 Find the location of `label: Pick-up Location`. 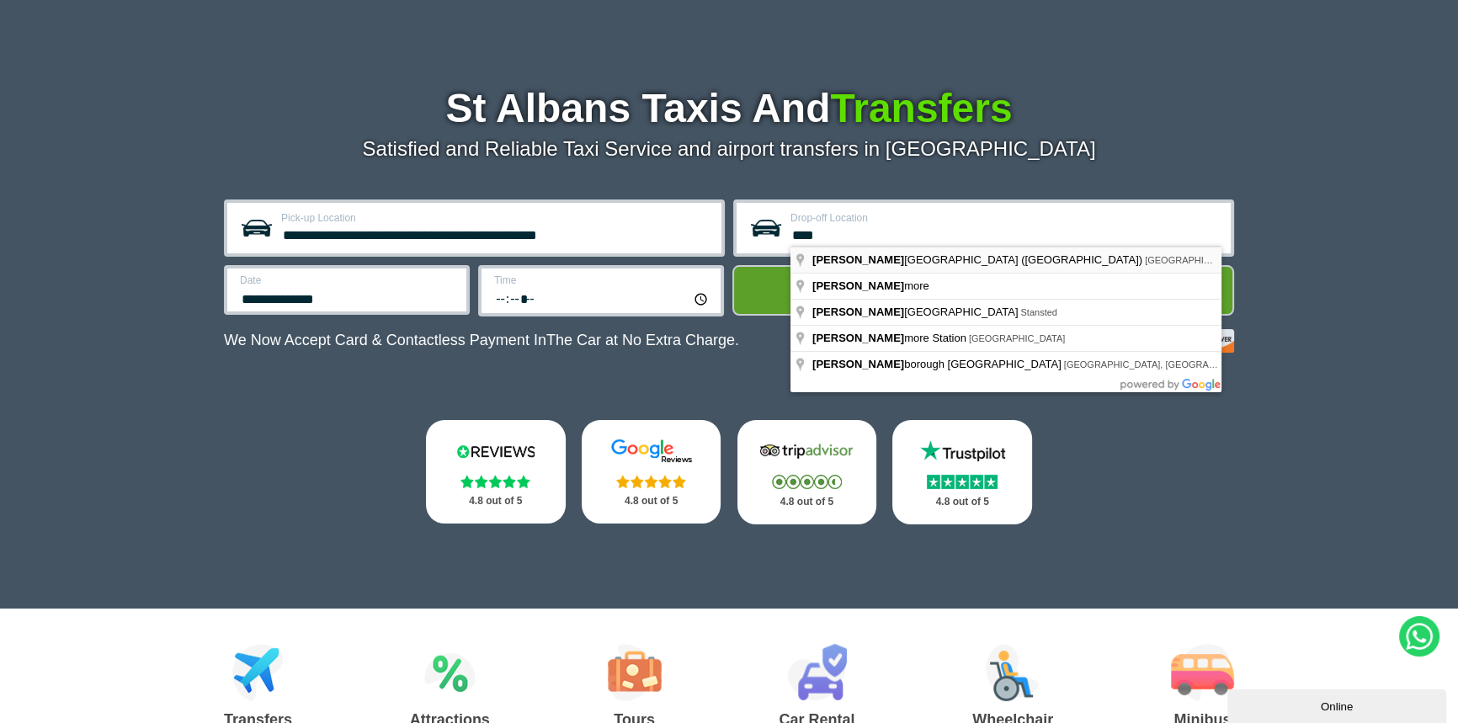

label: Pick-up Location is located at coordinates (496, 218).